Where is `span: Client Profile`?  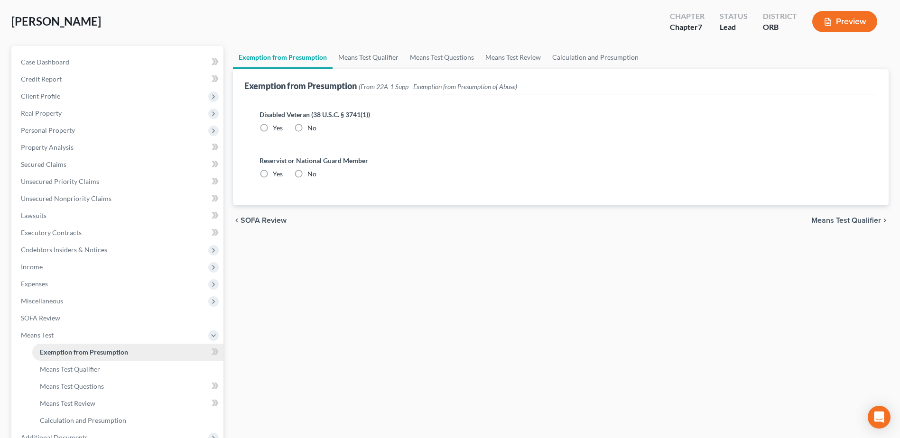
span: Client Profile is located at coordinates (40, 96).